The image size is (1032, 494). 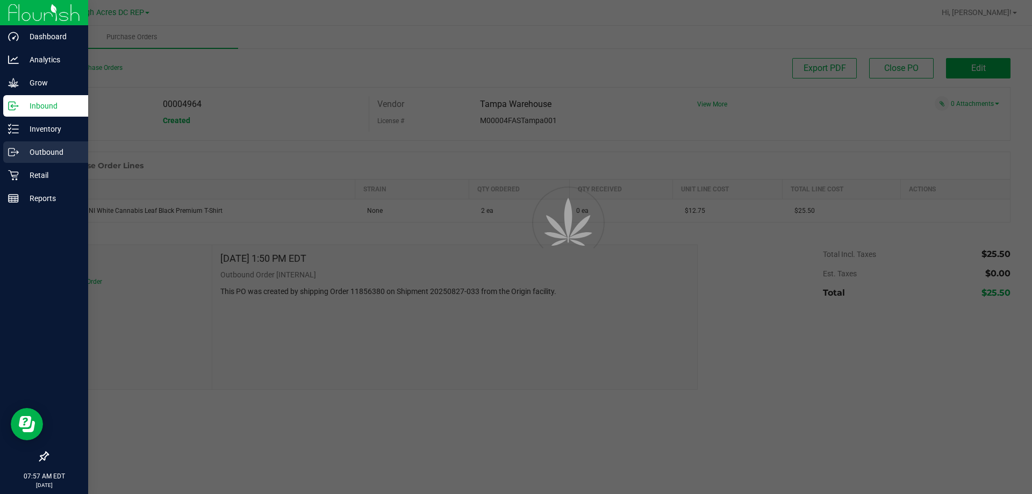 I want to click on inline-svg: Dashboard, so click(x=13, y=37).